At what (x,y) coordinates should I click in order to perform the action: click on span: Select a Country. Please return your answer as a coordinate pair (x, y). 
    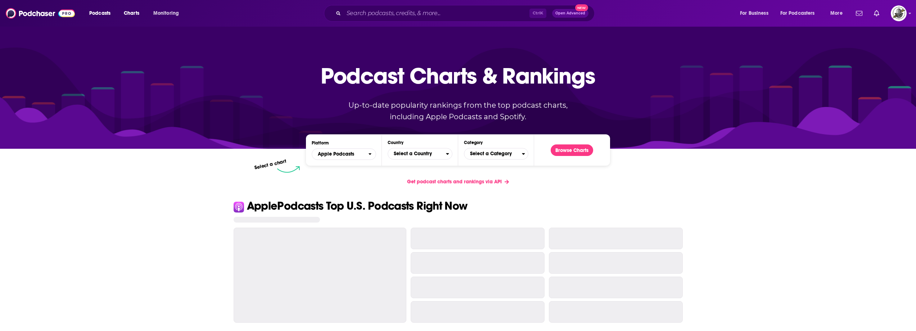
    Looking at the image, I should click on (417, 154).